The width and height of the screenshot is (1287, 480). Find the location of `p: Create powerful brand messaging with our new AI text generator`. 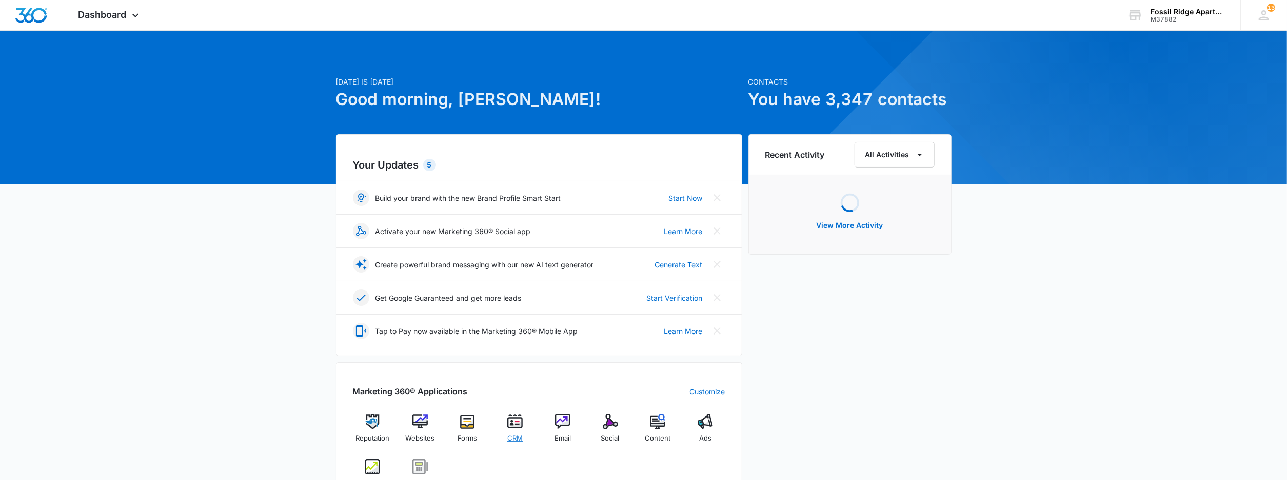

p: Create powerful brand messaging with our new AI text generator is located at coordinates (485, 265).